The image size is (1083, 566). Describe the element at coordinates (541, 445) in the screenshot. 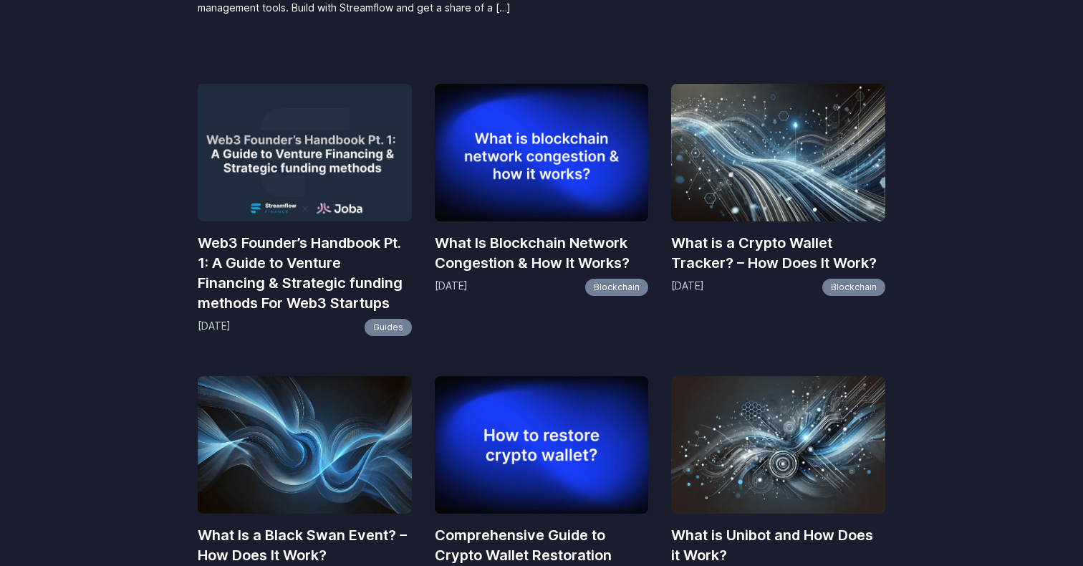

I see `img: Comprehensive Guide to Crypto Wallet Restoration` at that location.